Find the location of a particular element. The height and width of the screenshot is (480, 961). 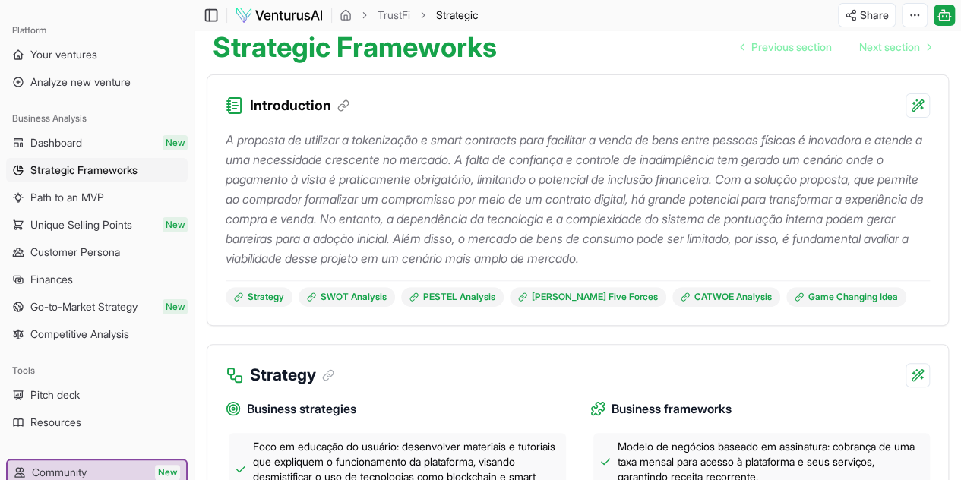

span: Customer Persona is located at coordinates (75, 252).